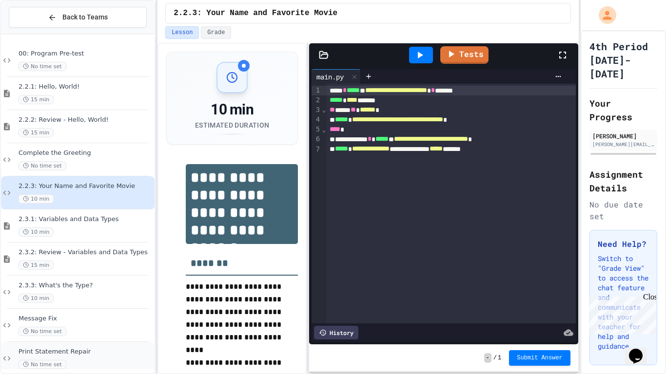 The image size is (666, 374). Describe the element at coordinates (623, 211) in the screenshot. I see `div: No due date set` at that location.